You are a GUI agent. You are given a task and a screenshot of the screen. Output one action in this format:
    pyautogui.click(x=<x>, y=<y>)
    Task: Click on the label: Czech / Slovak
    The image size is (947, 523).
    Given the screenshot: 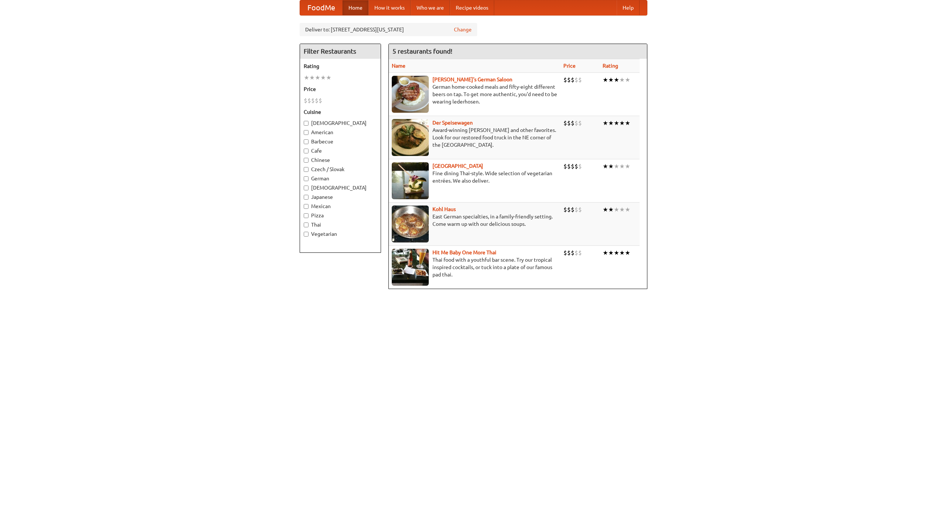 What is the action you would take?
    pyautogui.click(x=340, y=169)
    